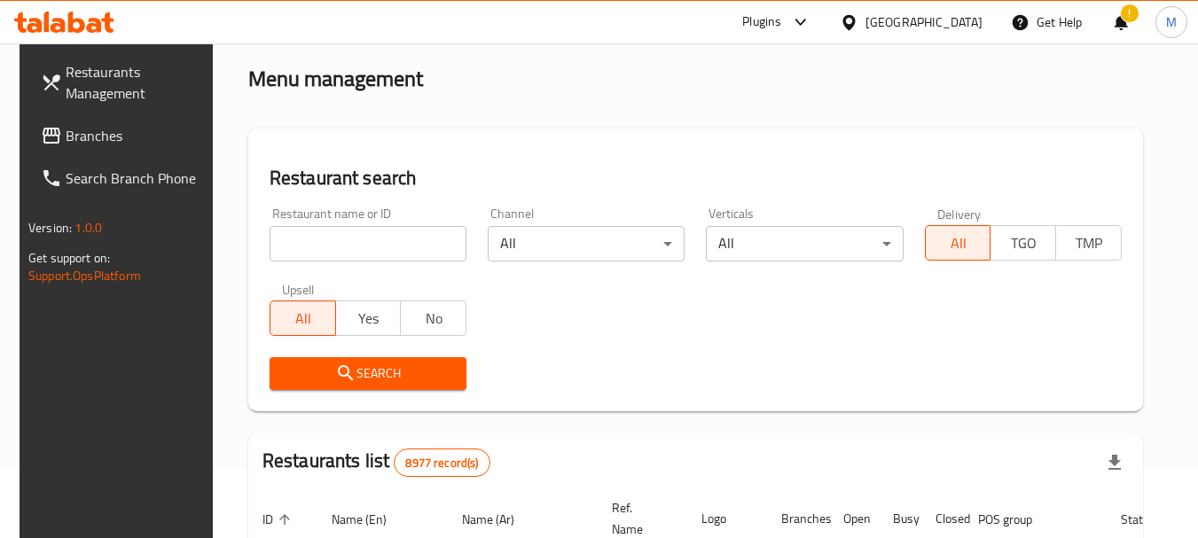 Image resolution: width=1198 pixels, height=538 pixels. I want to click on span: Status, so click(1150, 520).